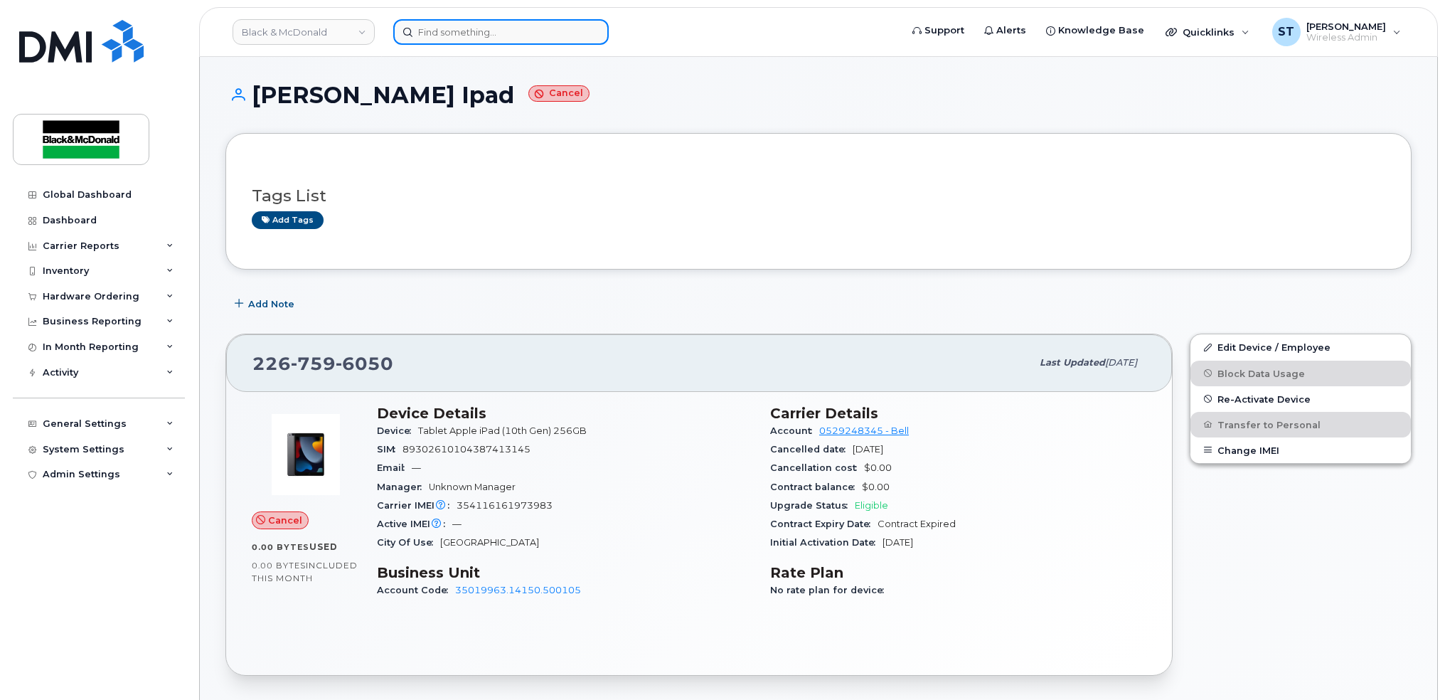 The width and height of the screenshot is (1445, 700). Describe the element at coordinates (287, 220) in the screenshot. I see `a: Add tags` at that location.